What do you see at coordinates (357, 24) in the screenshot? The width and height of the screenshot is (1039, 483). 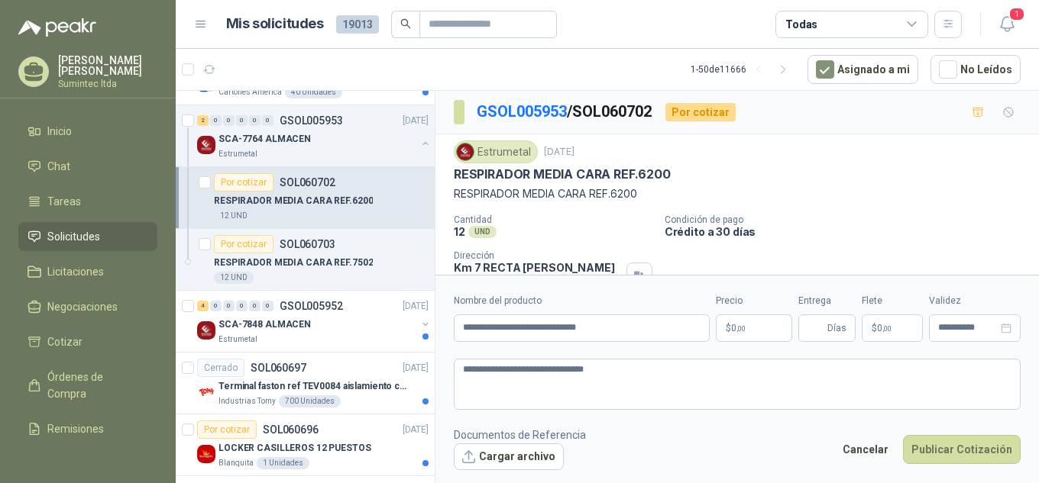 I see `span: 19013` at bounding box center [357, 24].